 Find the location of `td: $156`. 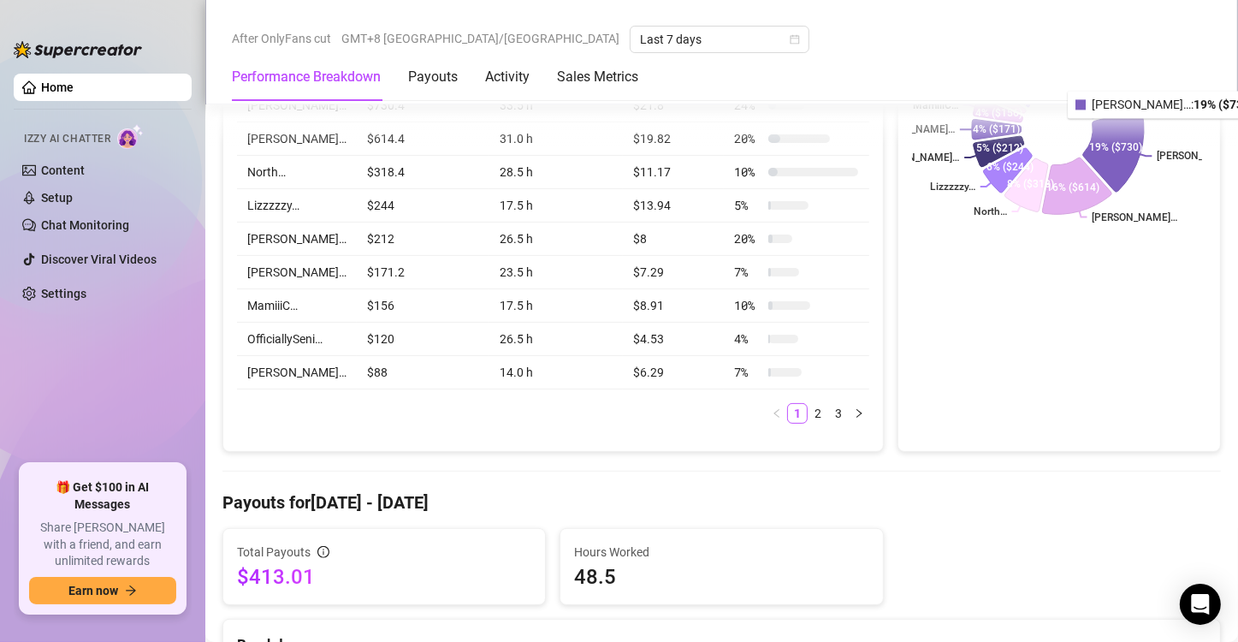

td: $156 is located at coordinates (423, 305).